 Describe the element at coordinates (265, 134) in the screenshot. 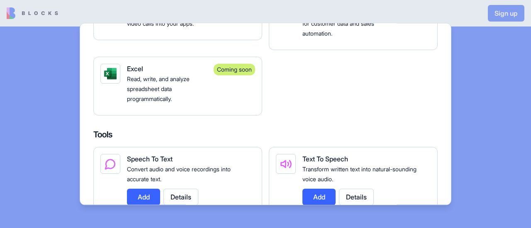

I see `h4: Tools` at that location.